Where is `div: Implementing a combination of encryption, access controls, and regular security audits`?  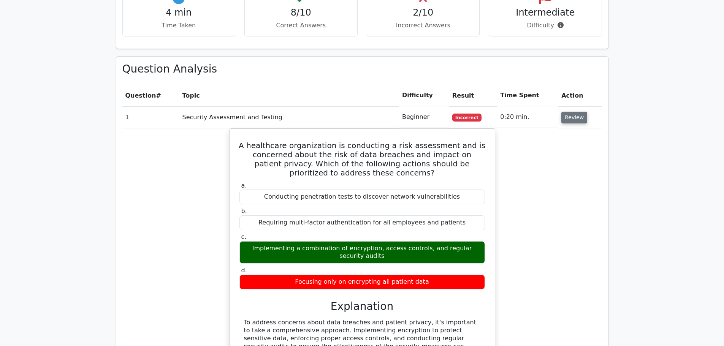
div: Implementing a combination of encryption, access controls, and regular security audits is located at coordinates (362, 253).